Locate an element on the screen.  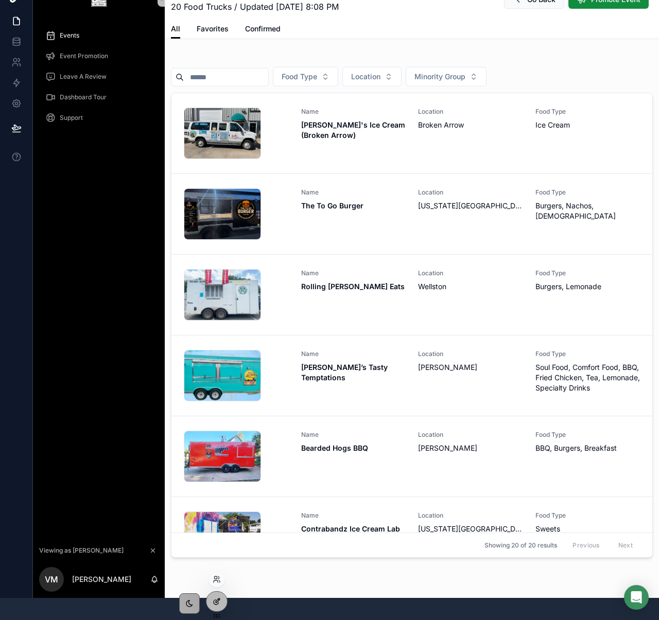
span: Support is located at coordinates (71, 118).